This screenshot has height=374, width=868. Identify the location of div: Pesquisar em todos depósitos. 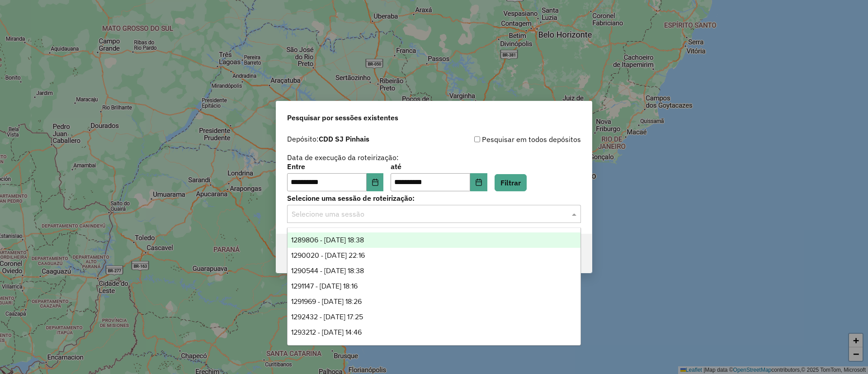
(508, 139).